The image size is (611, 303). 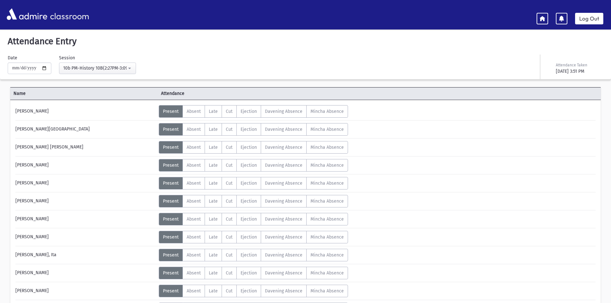 I want to click on label: Date, so click(x=13, y=58).